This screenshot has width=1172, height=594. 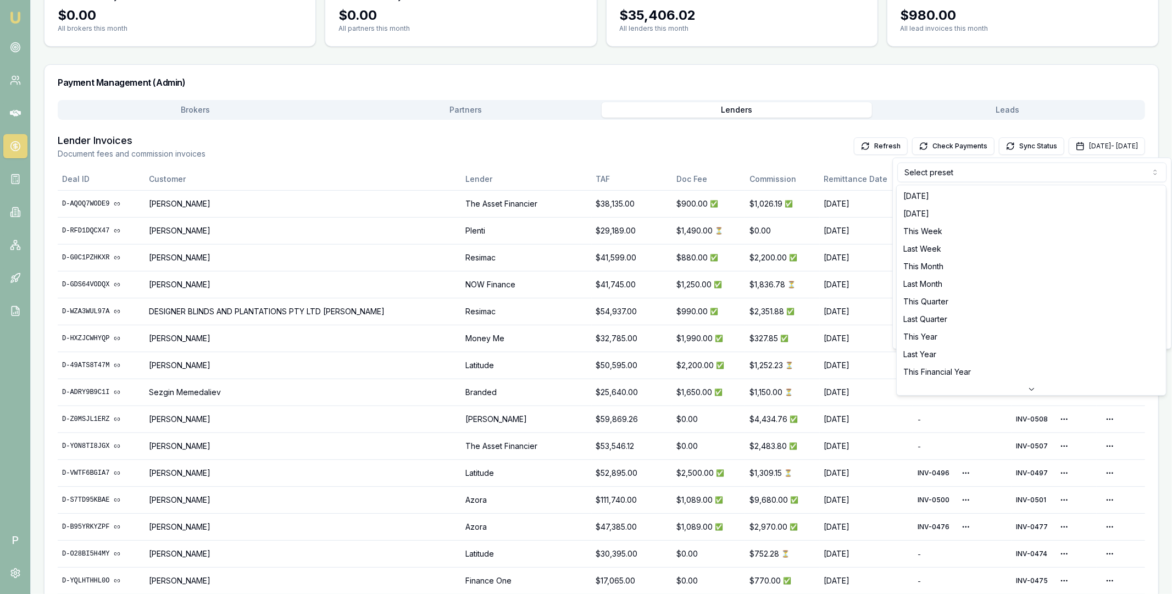 What do you see at coordinates (920, 354) in the screenshot?
I see `span: Last Year` at bounding box center [920, 354].